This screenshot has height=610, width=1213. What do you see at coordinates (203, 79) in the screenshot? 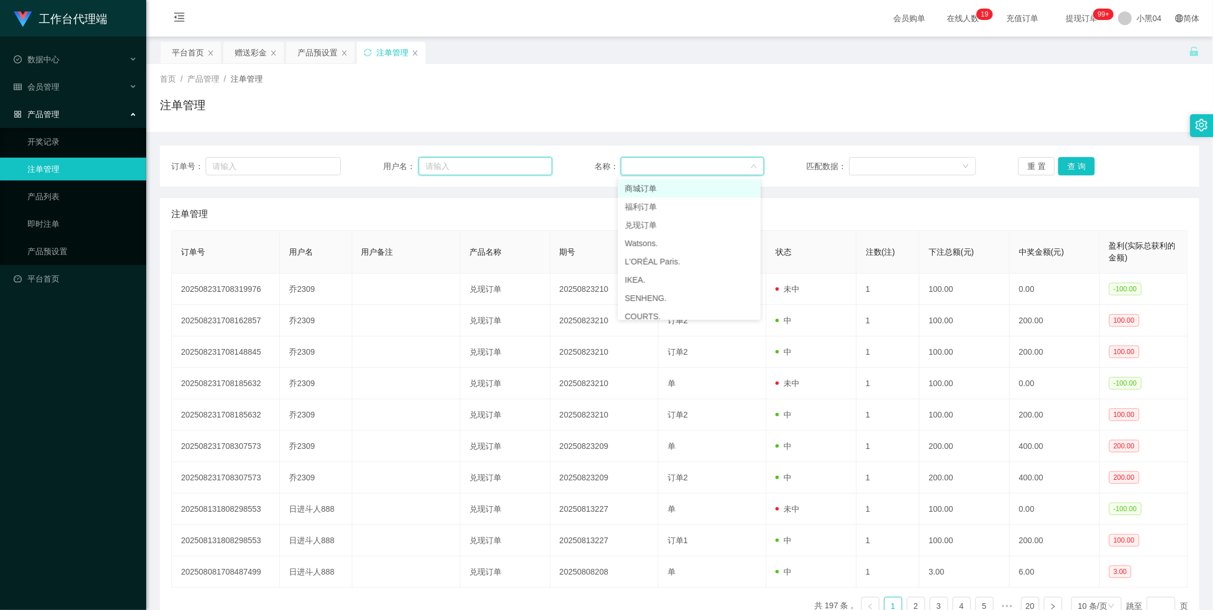
I see `span: 产品管理` at bounding box center [203, 79].